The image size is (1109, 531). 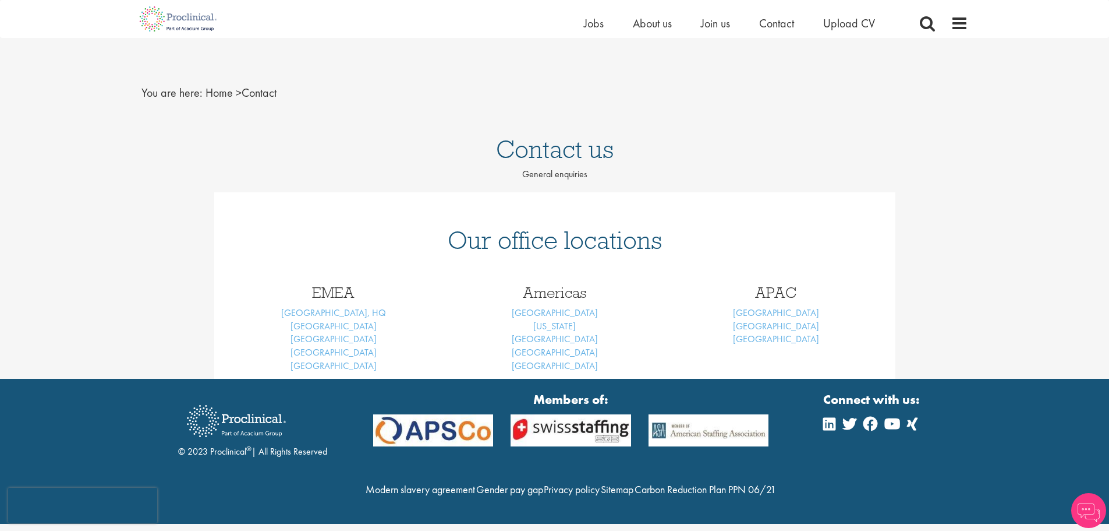 I want to click on a: Jobs, so click(x=594, y=23).